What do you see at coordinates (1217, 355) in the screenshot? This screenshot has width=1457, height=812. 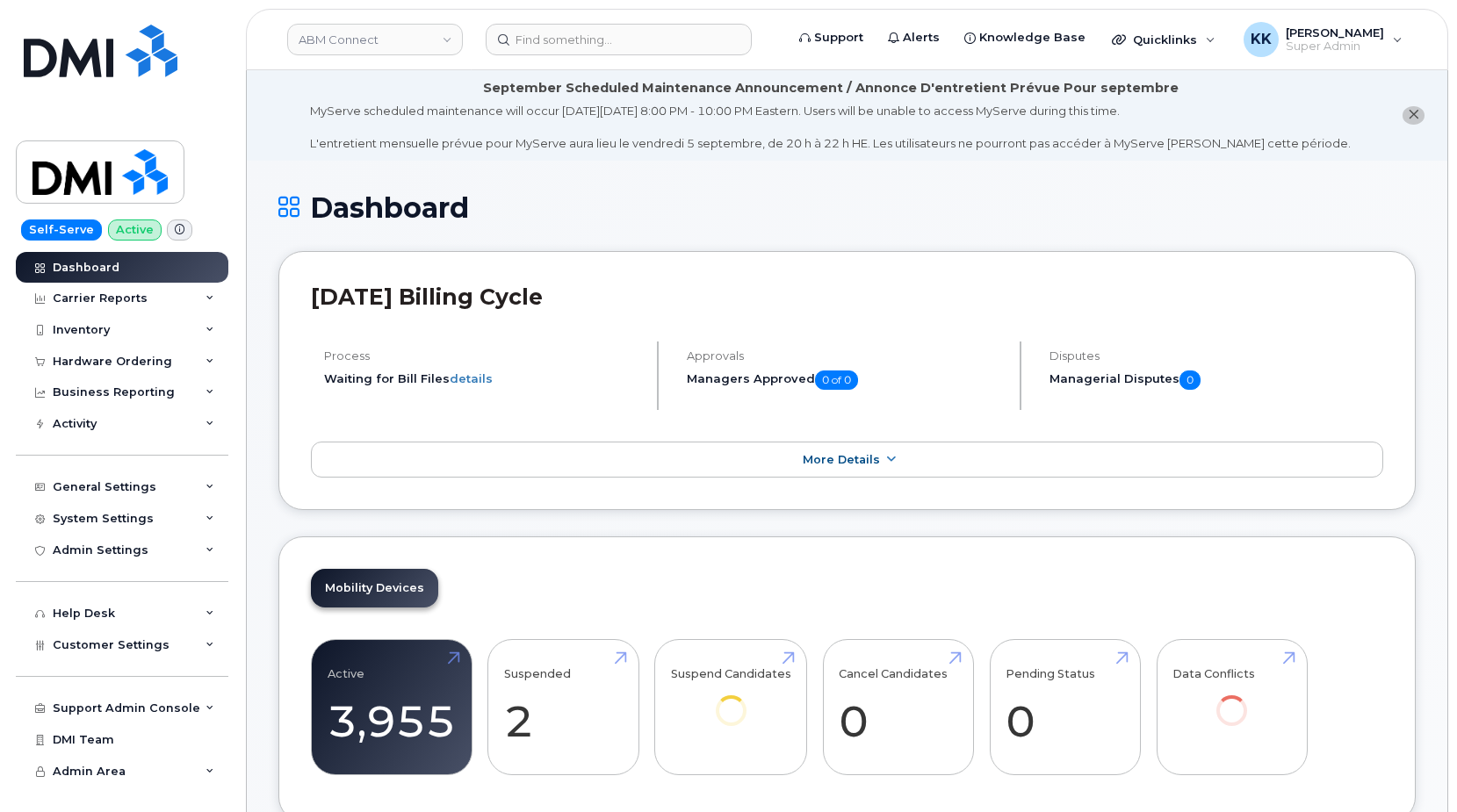 I see `h4: Disputes` at bounding box center [1217, 355].